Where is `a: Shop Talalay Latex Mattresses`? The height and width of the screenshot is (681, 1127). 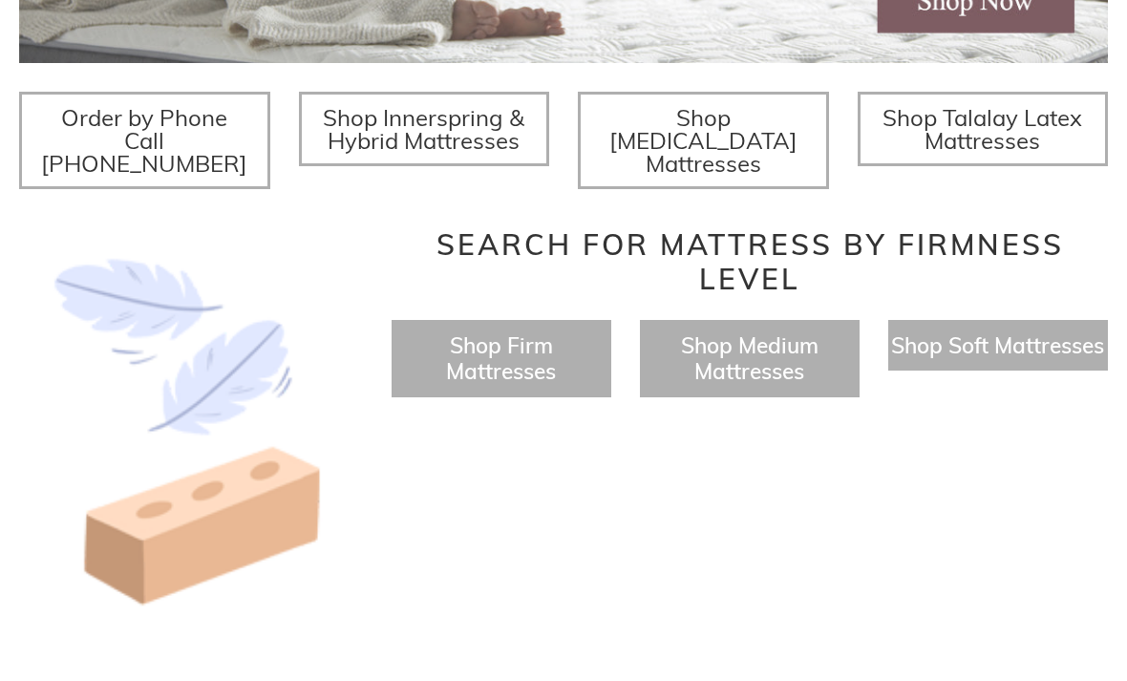 a: Shop Talalay Latex Mattresses is located at coordinates (983, 130).